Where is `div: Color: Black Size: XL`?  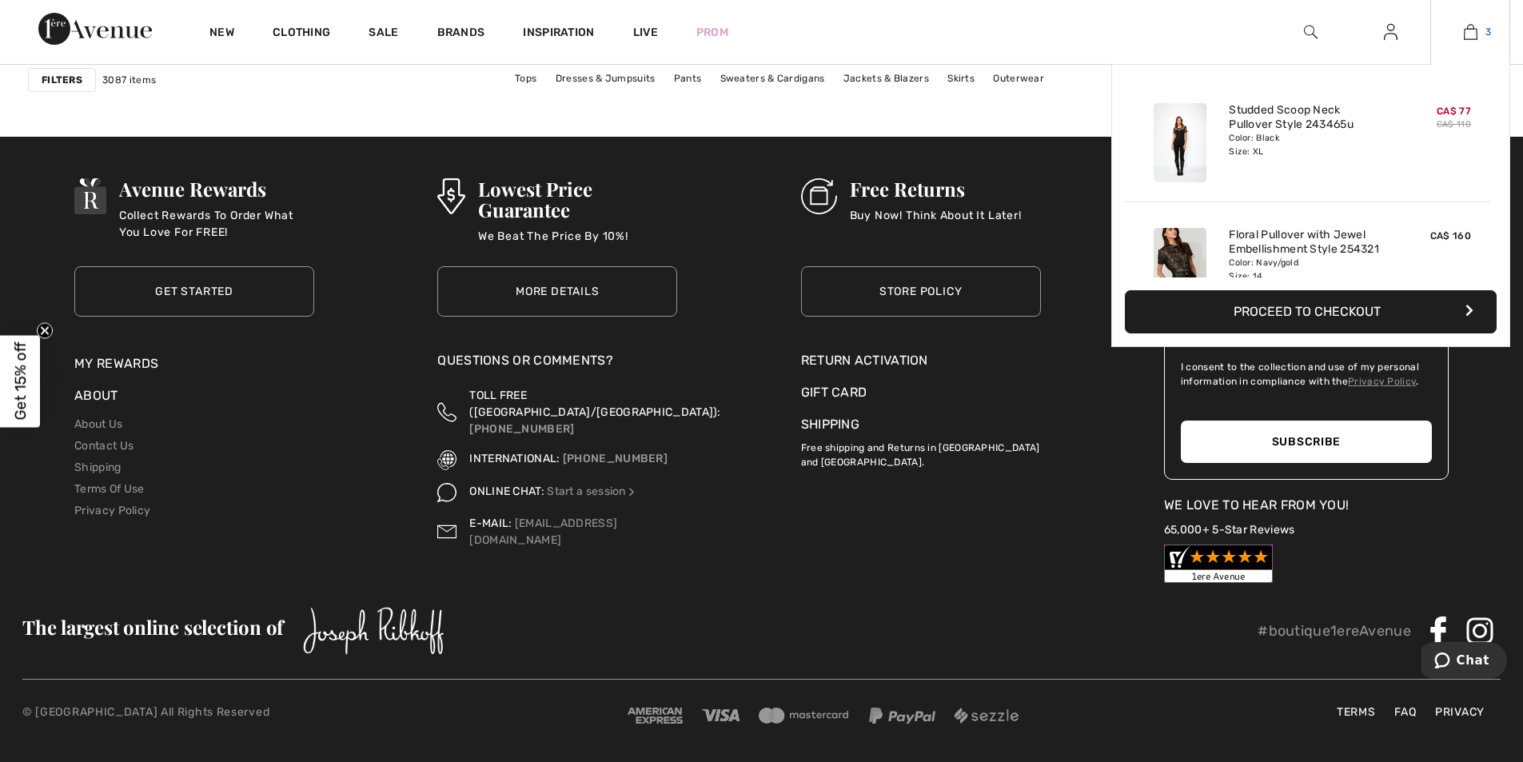
div: Color: Black Size: XL is located at coordinates (1308, 145).